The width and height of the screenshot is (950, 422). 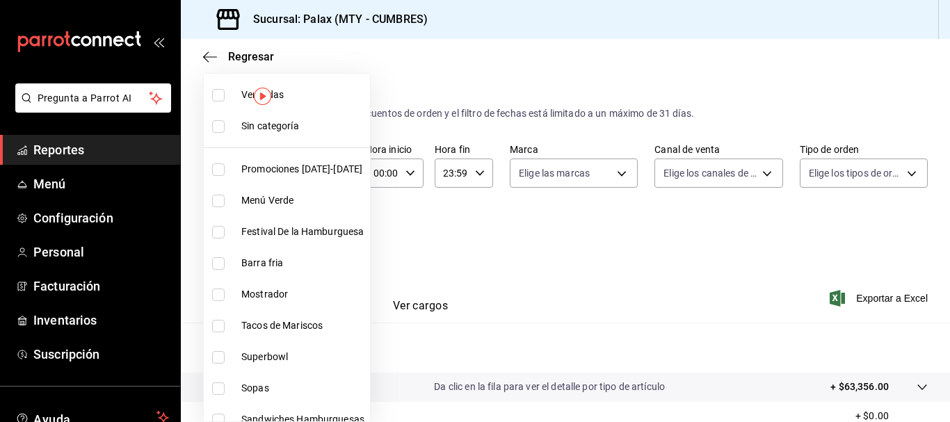 What do you see at coordinates (303, 126) in the screenshot?
I see `span: Sin categoría` at bounding box center [303, 126].